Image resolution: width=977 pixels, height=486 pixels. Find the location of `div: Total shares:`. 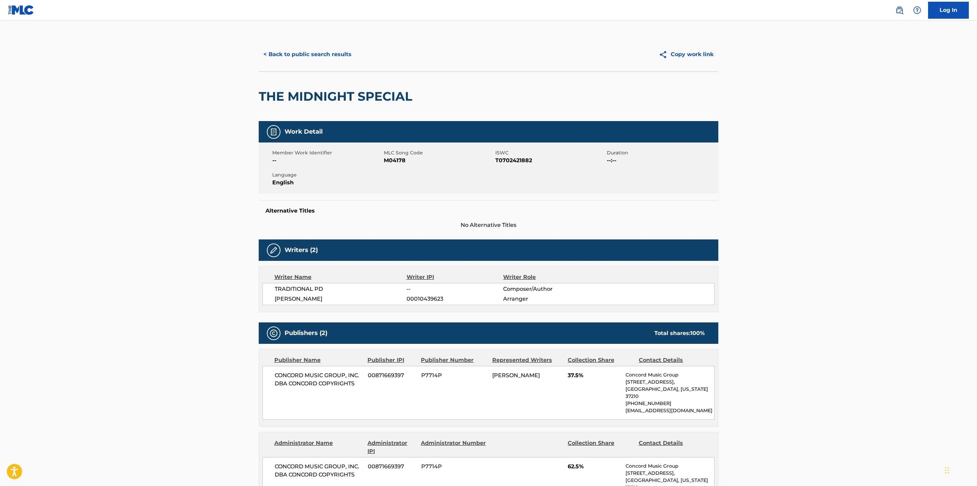

div: Total shares: is located at coordinates (680, 333).